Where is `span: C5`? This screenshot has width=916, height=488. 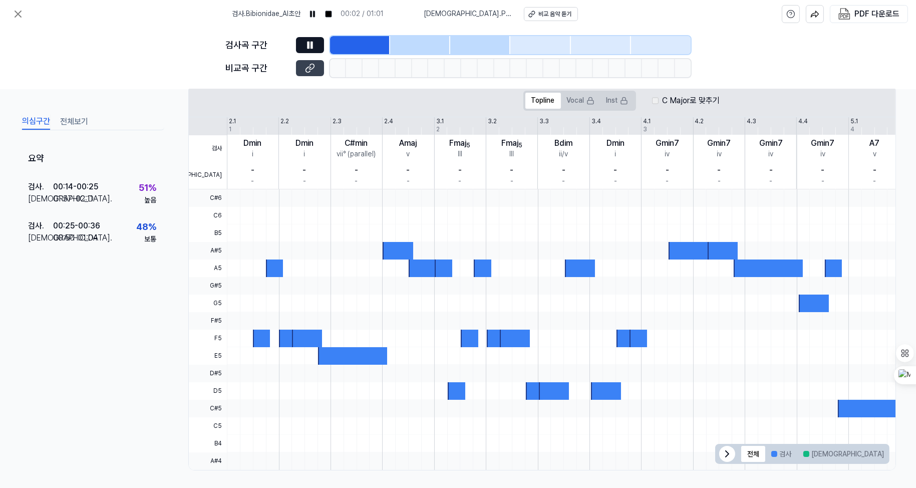 span: C5 is located at coordinates (208, 426).